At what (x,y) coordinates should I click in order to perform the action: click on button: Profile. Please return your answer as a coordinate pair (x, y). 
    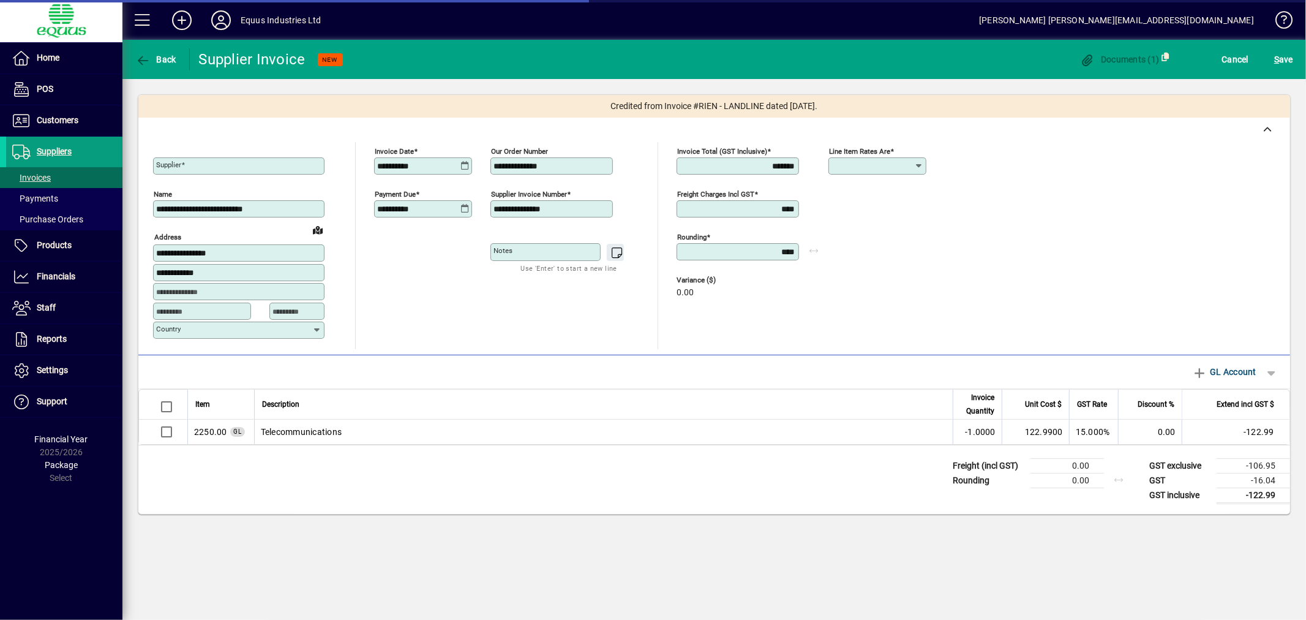
    Looking at the image, I should click on (221, 20).